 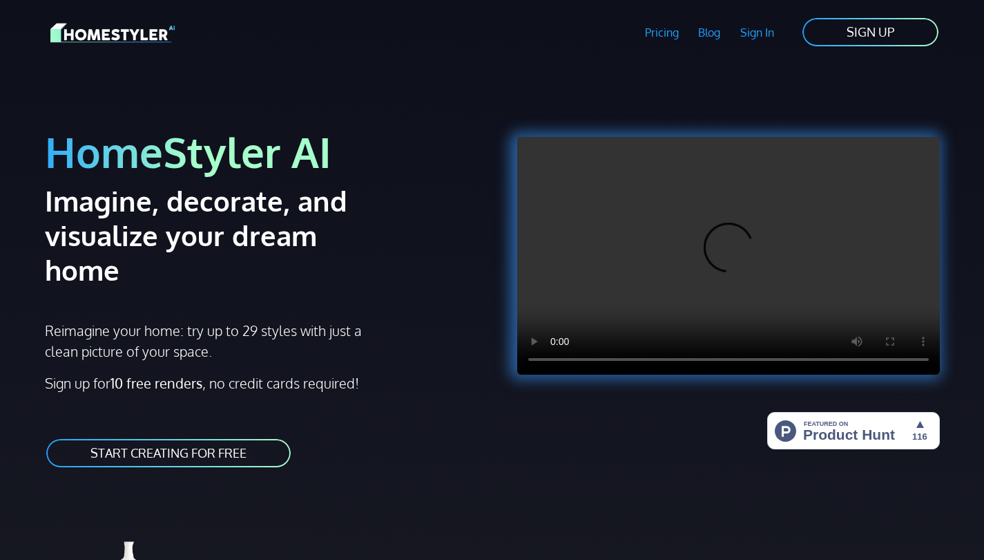 I want to click on h2: Imagine, decorate, and visualize your dream home, so click(x=220, y=235).